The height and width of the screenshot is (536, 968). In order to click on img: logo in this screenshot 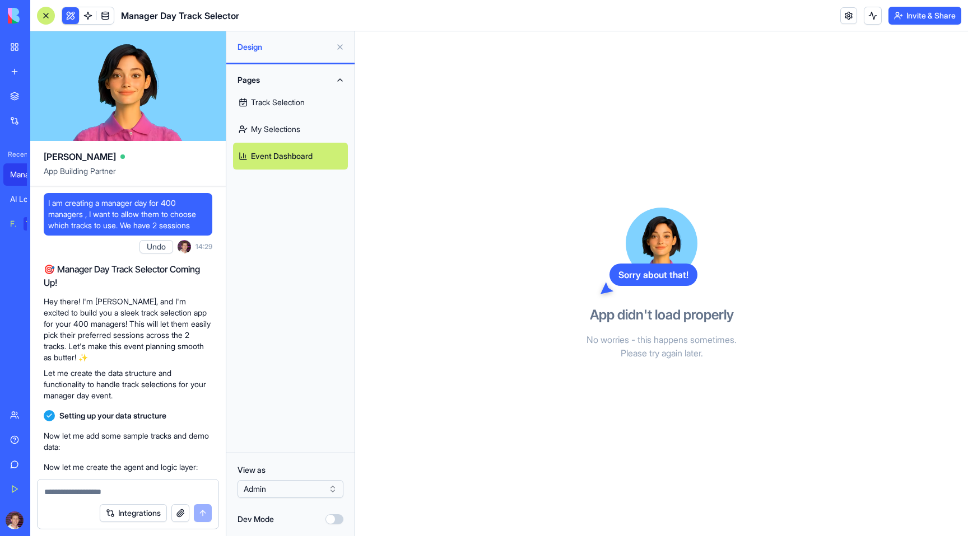, I will do `click(43, 16)`.